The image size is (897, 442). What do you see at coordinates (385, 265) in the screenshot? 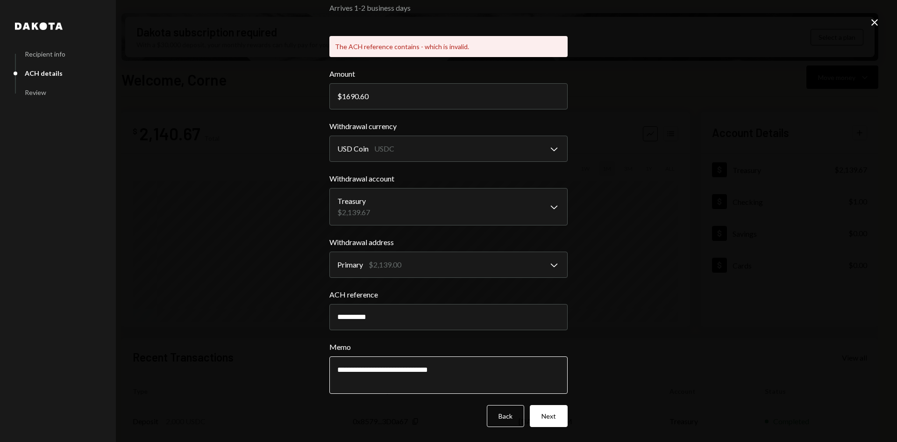
I see `div: $2,139.00` at bounding box center [385, 265].